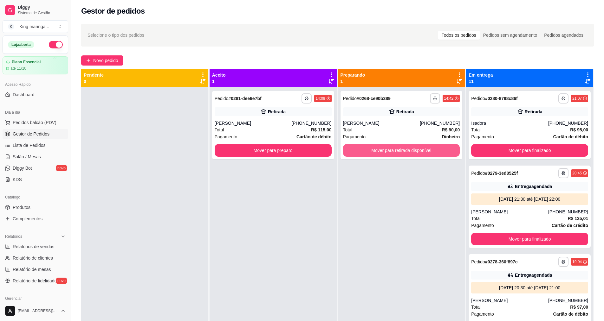 This screenshot has height=321, width=604. Describe the element at coordinates (273, 151) in the screenshot. I see `button: Mover para preparo` at that location.